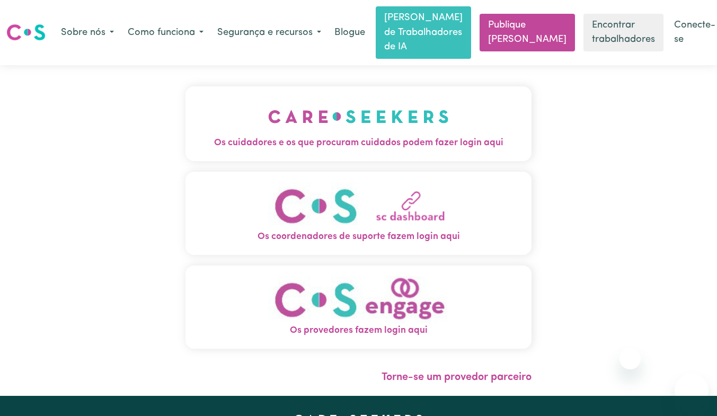 The height and width of the screenshot is (416, 717). I want to click on button: Sobre nós, so click(87, 33).